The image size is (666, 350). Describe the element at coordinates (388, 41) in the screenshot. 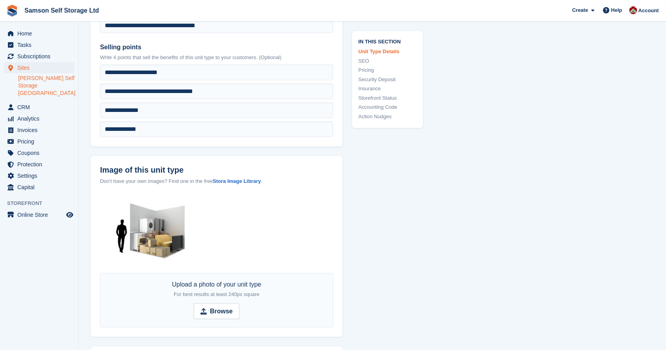

I see `span: In this section` at that location.